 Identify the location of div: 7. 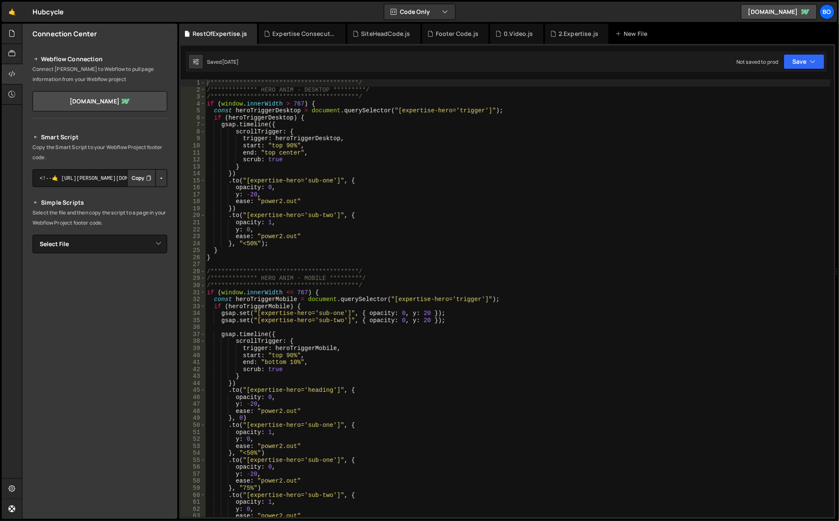
(193, 125).